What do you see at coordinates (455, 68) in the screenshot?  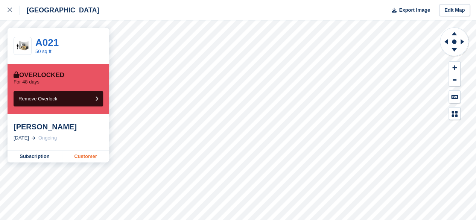 I see `button: Zoom In` at bounding box center [455, 68].